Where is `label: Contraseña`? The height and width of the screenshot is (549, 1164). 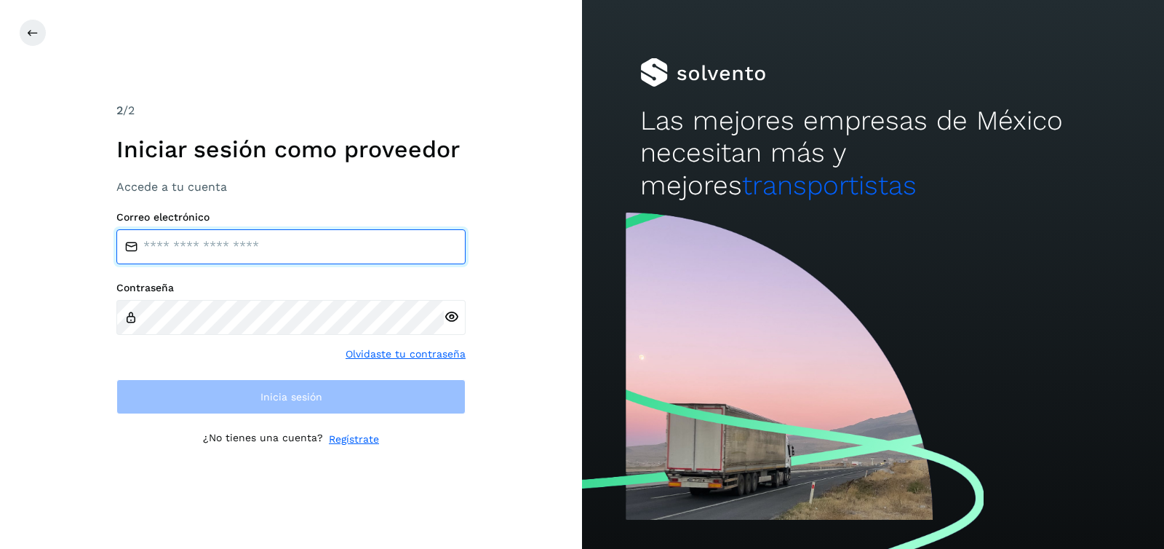 label: Contraseña is located at coordinates (291, 287).